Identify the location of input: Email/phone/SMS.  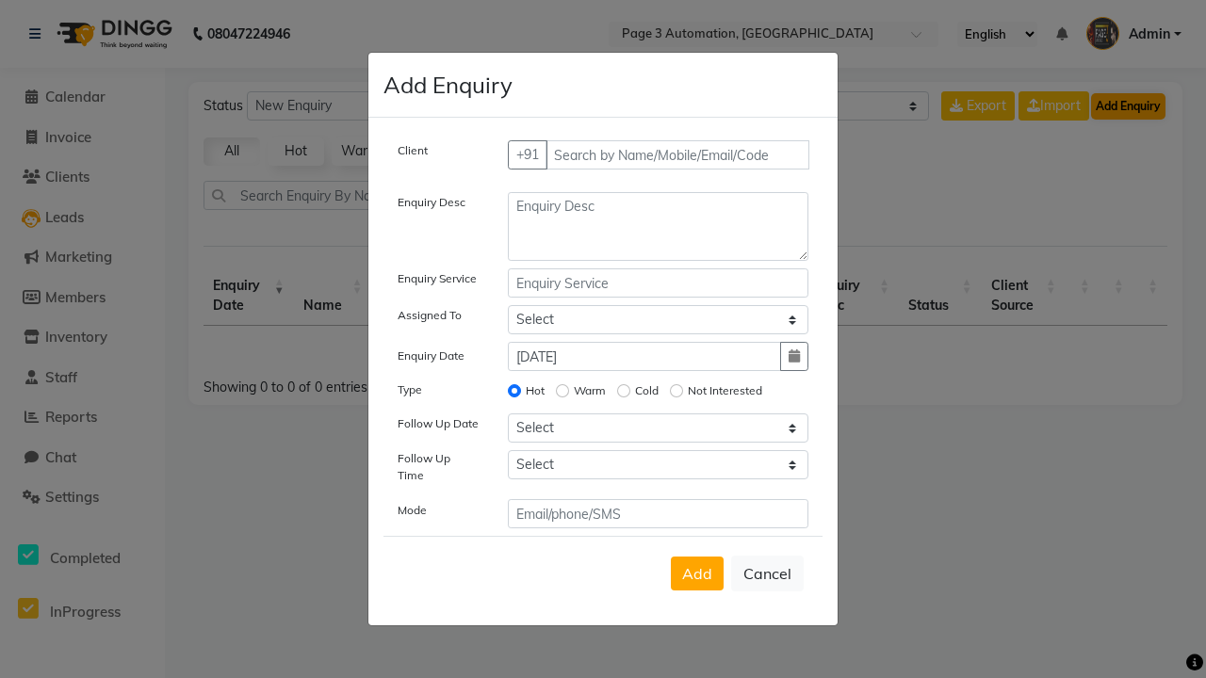
(658, 513).